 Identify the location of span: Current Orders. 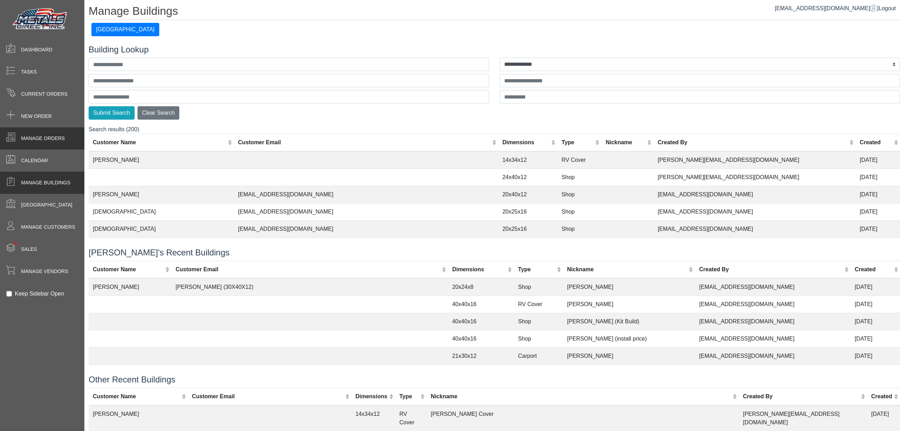
(44, 94).